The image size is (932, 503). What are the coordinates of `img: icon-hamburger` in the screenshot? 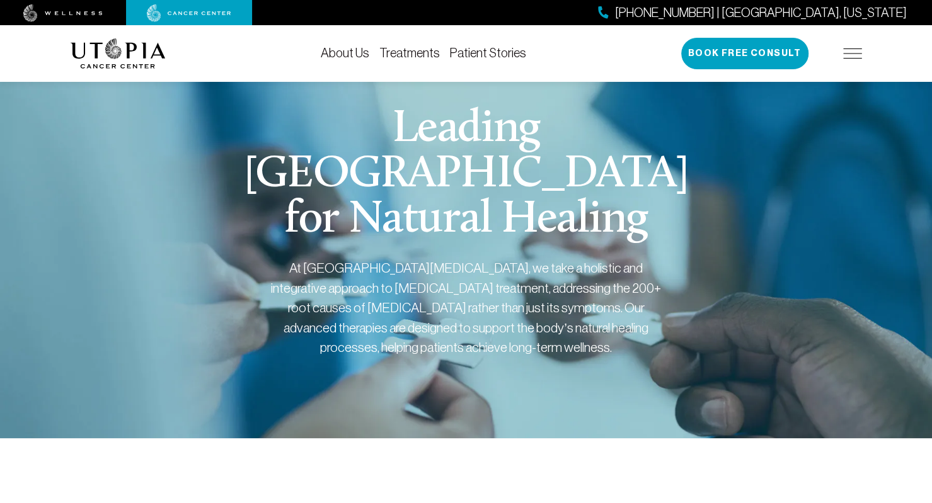 It's located at (852, 54).